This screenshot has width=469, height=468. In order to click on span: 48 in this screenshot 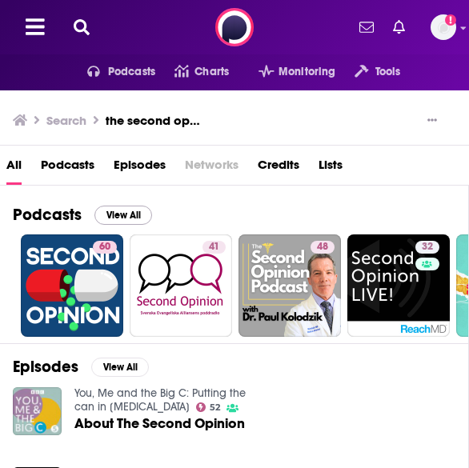, I will do `click(322, 247)`.